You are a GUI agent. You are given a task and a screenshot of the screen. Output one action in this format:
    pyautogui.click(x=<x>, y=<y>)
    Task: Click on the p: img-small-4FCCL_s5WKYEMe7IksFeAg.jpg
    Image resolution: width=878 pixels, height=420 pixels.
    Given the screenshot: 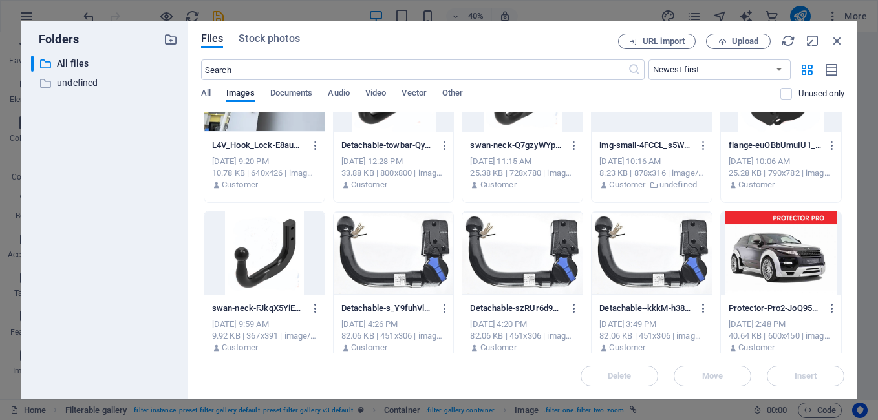 What is the action you would take?
    pyautogui.click(x=646, y=146)
    